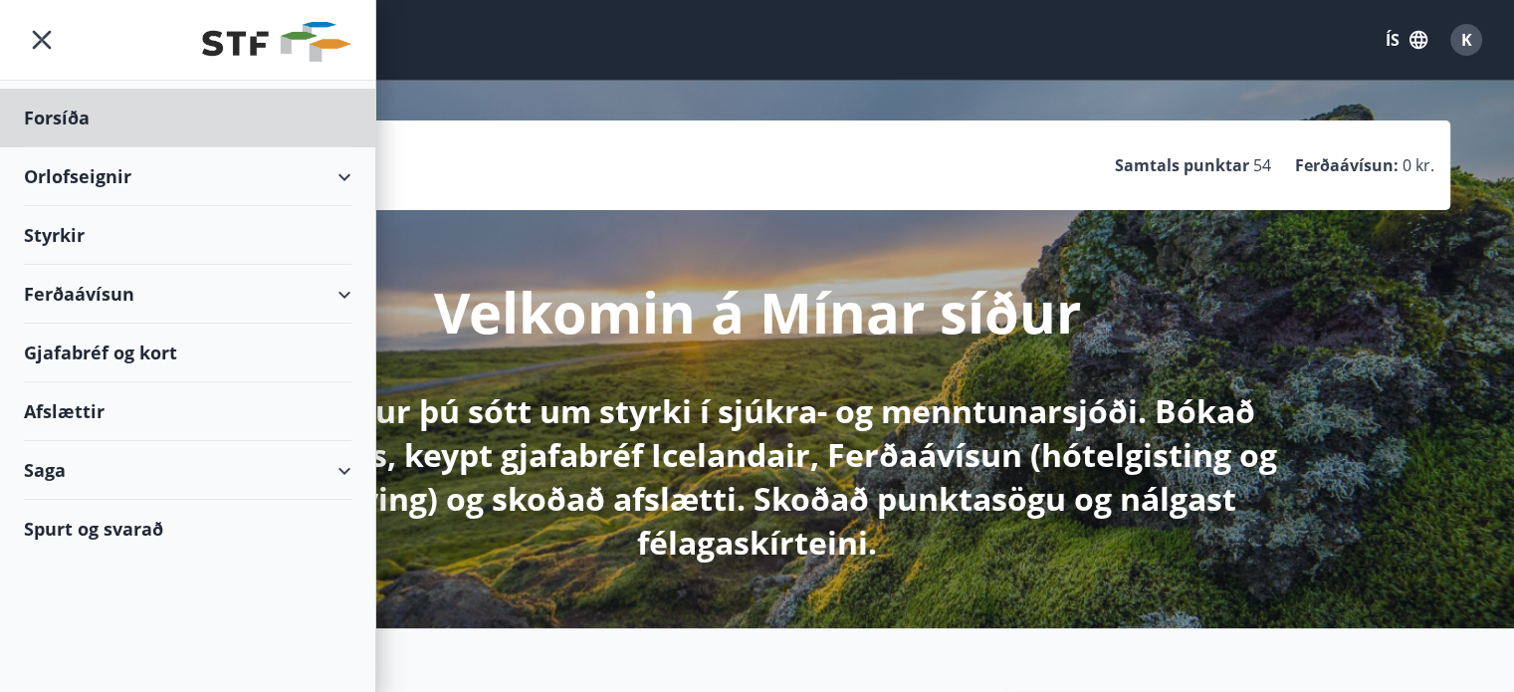 This screenshot has height=692, width=1514. What do you see at coordinates (1407, 40) in the screenshot?
I see `button: ÍS` at bounding box center [1407, 40].